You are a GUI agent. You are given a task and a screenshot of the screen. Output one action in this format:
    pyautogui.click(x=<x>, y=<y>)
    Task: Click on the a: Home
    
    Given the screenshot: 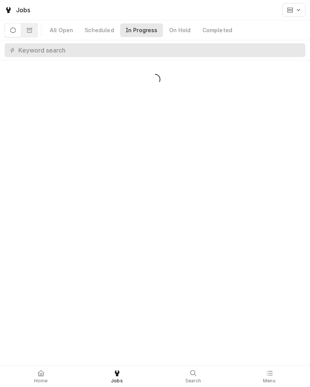 What is the action you would take?
    pyautogui.click(x=41, y=376)
    